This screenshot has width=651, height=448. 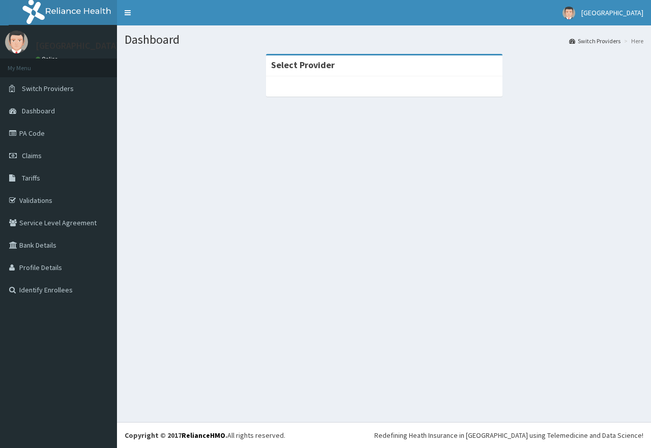 I want to click on footer: All rights reserved., so click(x=384, y=435).